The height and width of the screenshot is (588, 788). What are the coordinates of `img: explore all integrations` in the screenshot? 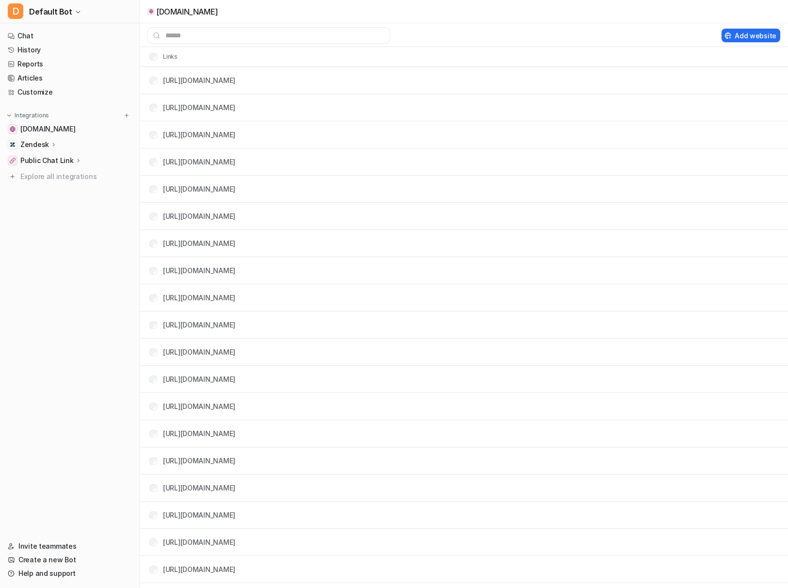 It's located at (13, 177).